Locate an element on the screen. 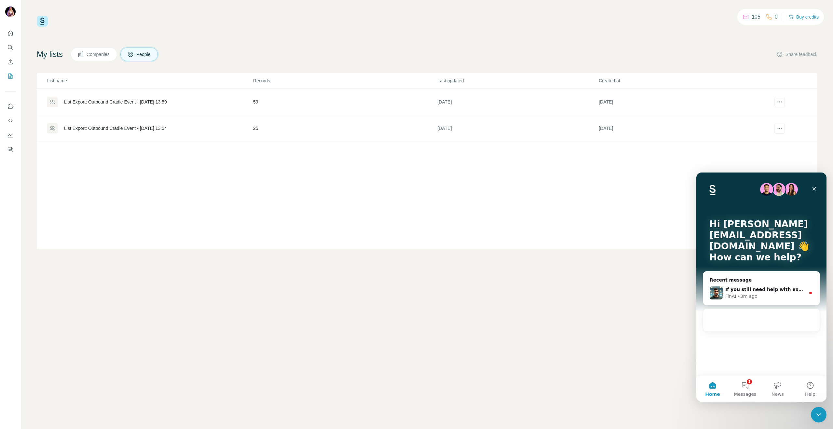 This screenshot has width=833, height=429. span: If you still need help with exporting your list to Surfe or have any other questions, I'm here to... is located at coordinates (297, 117).